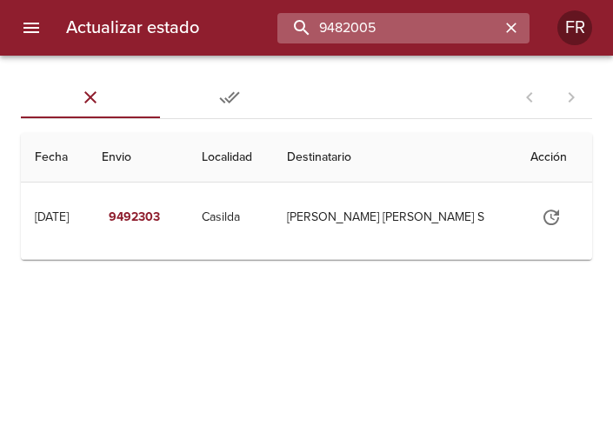 Image resolution: width=613 pixels, height=432 pixels. What do you see at coordinates (230, 217) in the screenshot?
I see `td: Casilda` at bounding box center [230, 217].